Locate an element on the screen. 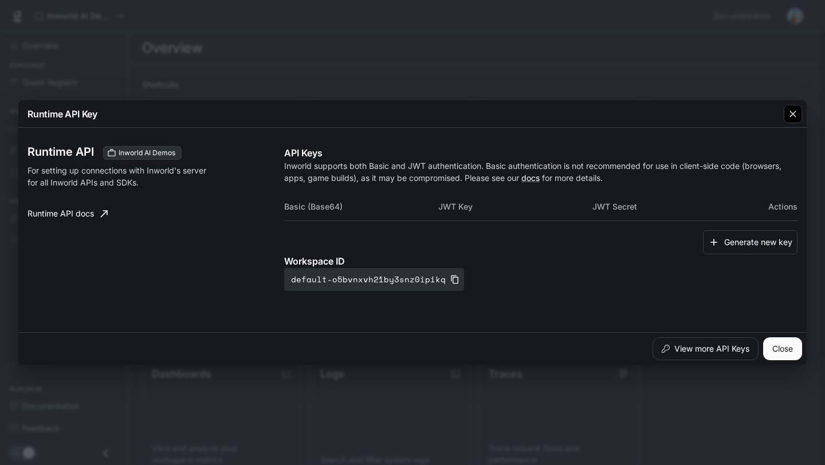 The width and height of the screenshot is (825, 465). p: API Keys is located at coordinates (541, 153).